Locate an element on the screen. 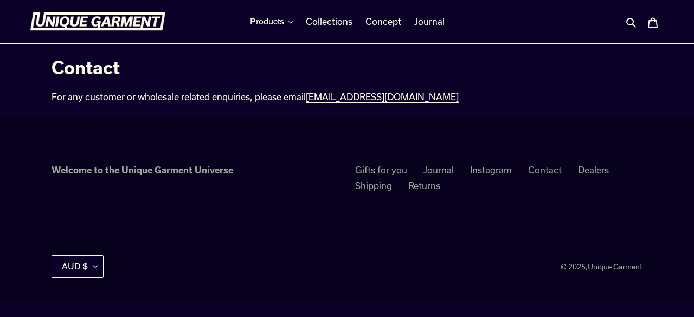 The height and width of the screenshot is (317, 694). a: Returns is located at coordinates (424, 185).